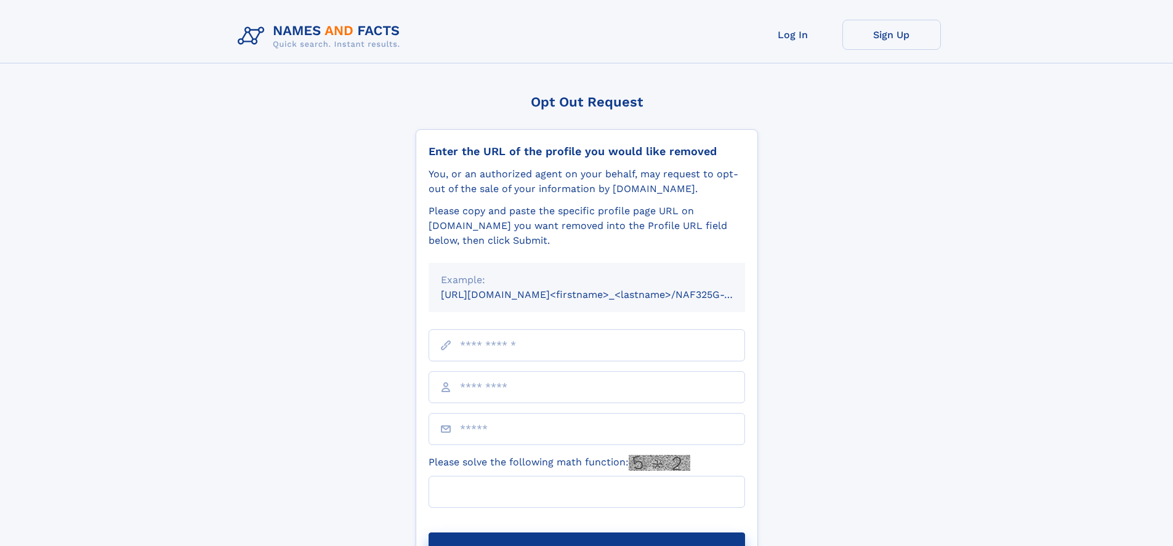 The height and width of the screenshot is (546, 1173). I want to click on div: You, or an authorized agent on your behalf, may request to opt-out of the sale of your informatio..., so click(587, 182).